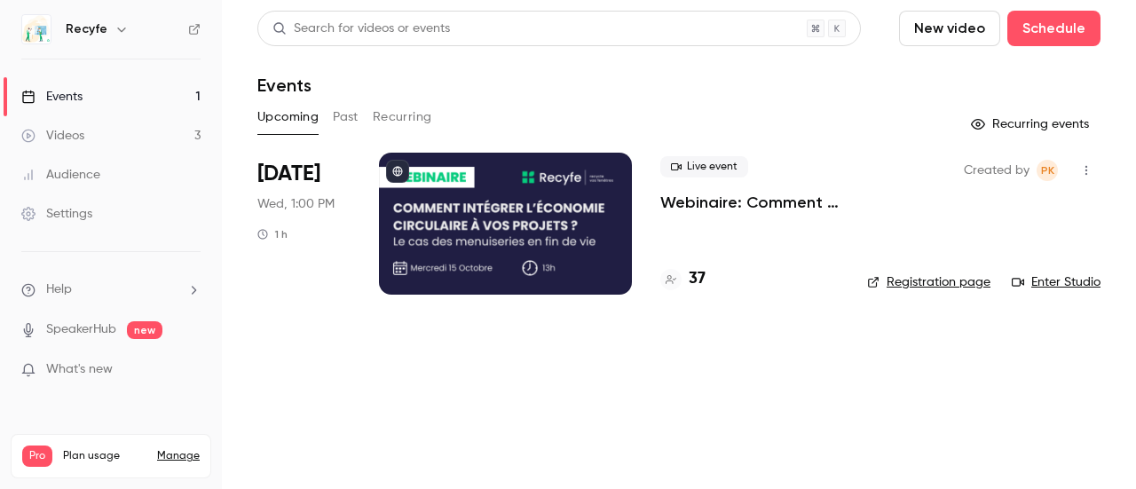 The image size is (1136, 489). I want to click on span: Created by, so click(996, 170).